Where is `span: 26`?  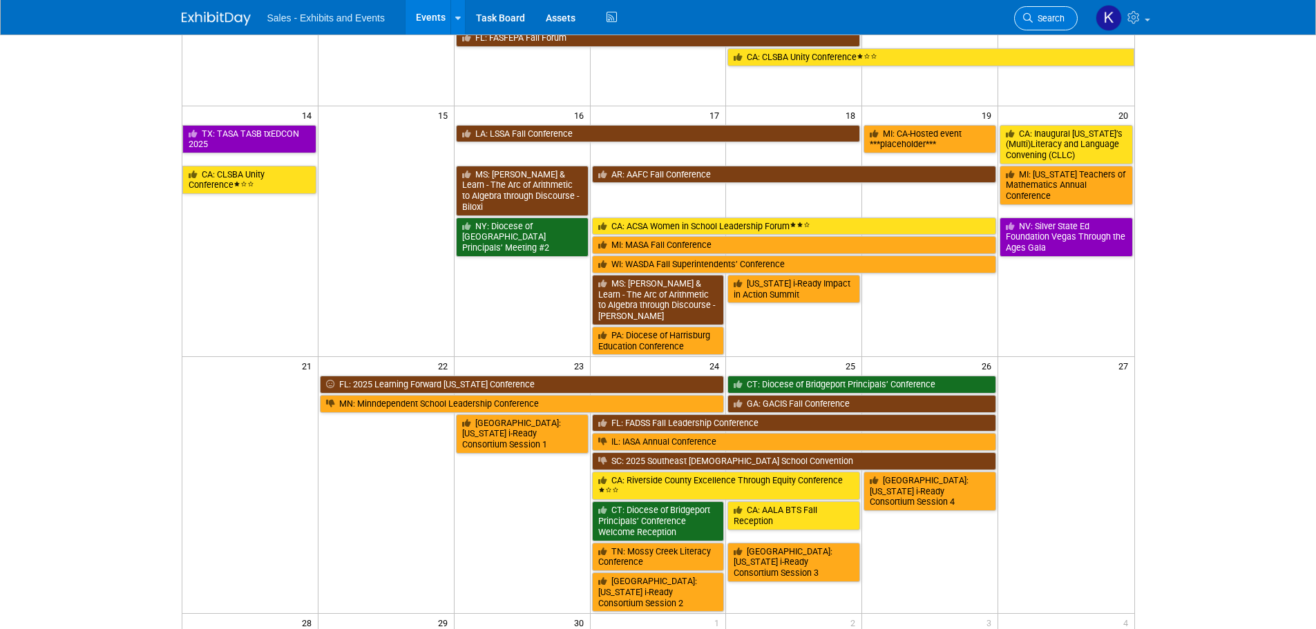 span: 26 is located at coordinates (988, 365).